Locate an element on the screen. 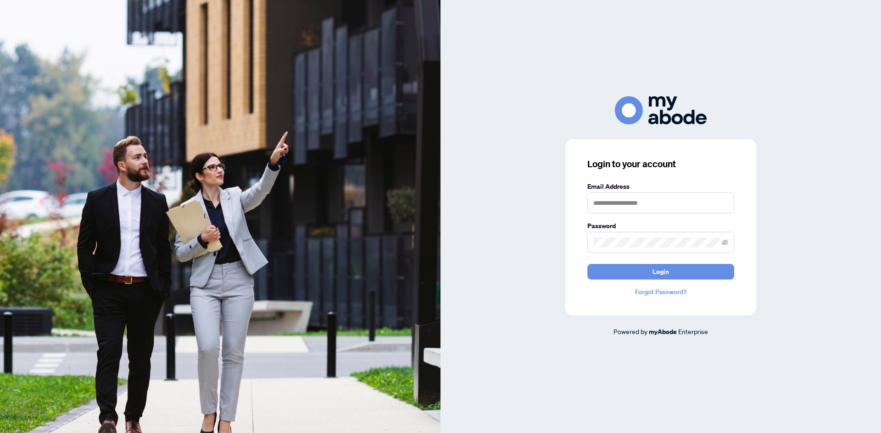 This screenshot has width=881, height=433. a: Forgot Password? is located at coordinates (661, 292).